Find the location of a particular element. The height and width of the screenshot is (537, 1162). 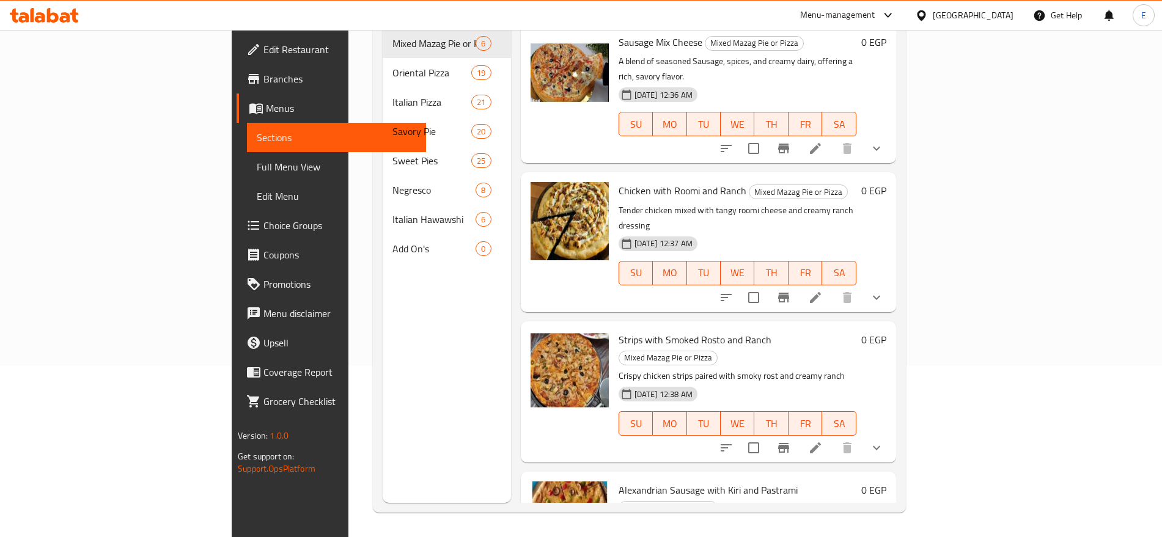

a: Promotions is located at coordinates (331, 284).